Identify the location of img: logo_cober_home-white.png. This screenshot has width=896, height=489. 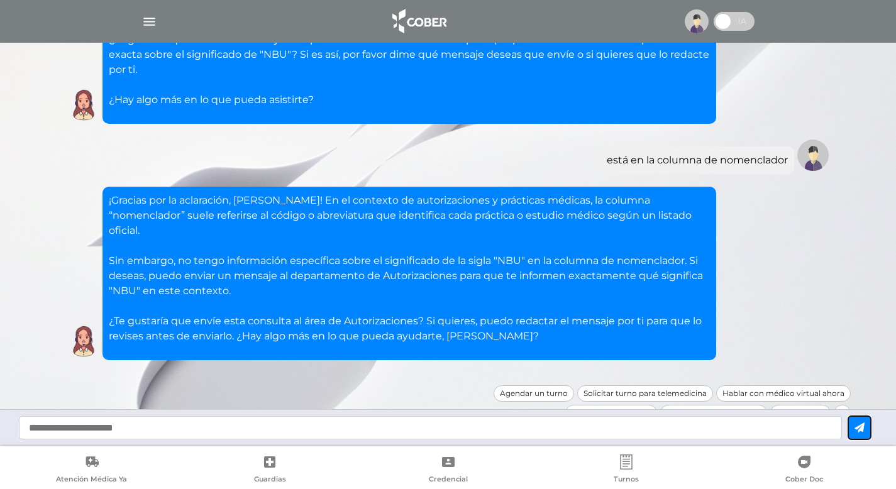
(418, 21).